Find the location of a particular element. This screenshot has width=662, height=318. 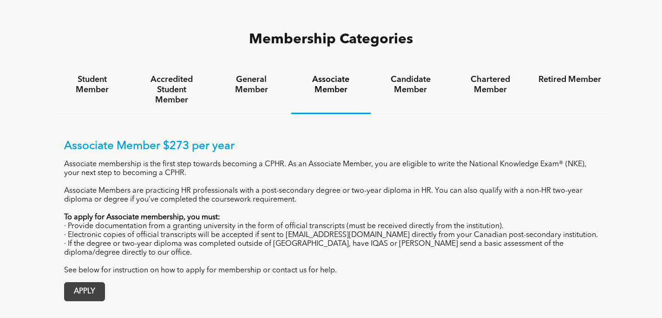

p: Associate Member $273 per year is located at coordinates (331, 146).